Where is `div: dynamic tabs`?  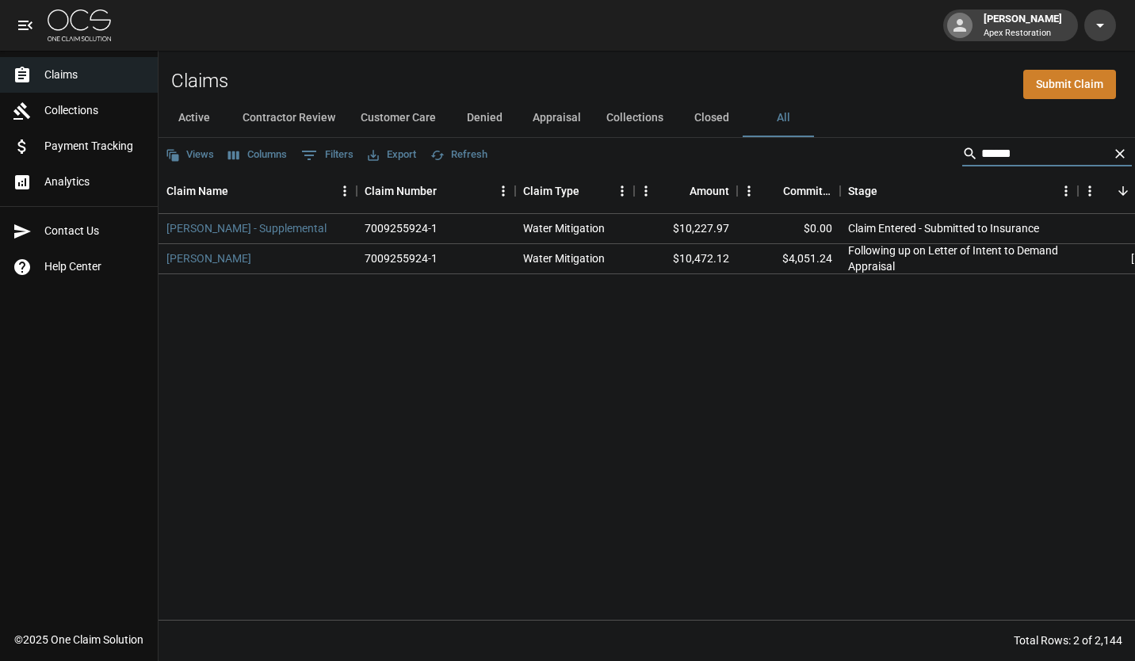 div: dynamic tabs is located at coordinates (647, 118).